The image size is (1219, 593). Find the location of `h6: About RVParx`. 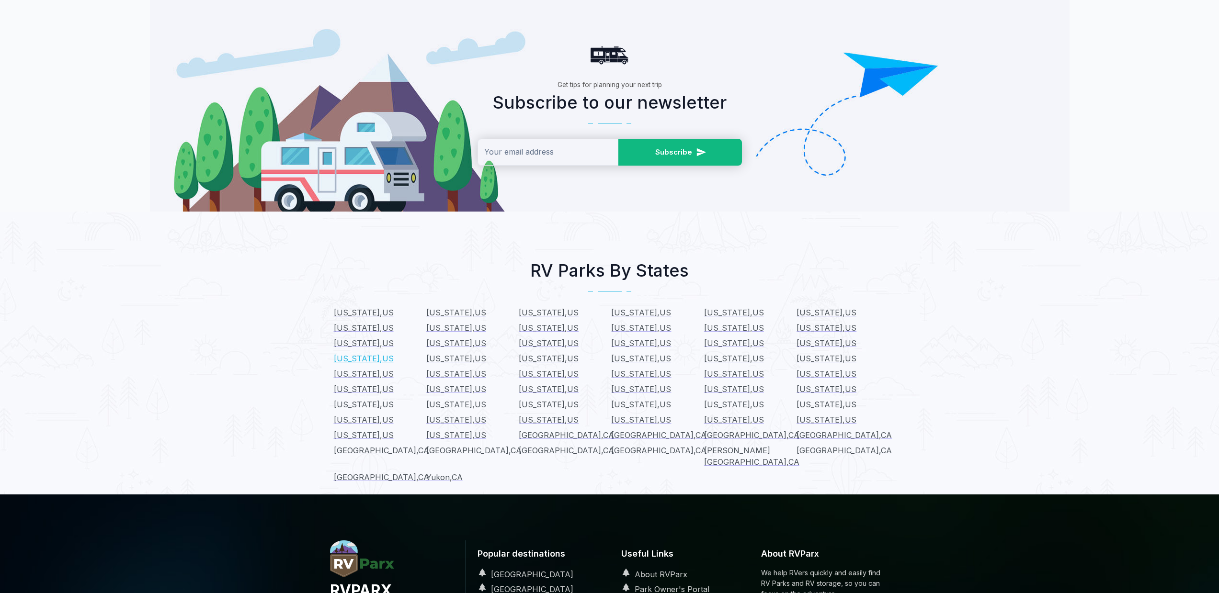

h6: About RVParx is located at coordinates (825, 554).